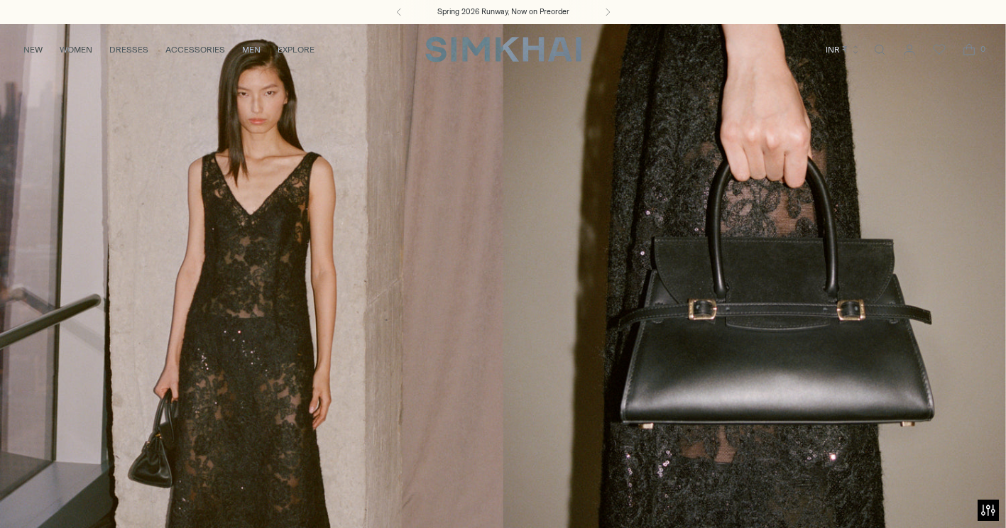 The width and height of the screenshot is (1006, 528). Describe the element at coordinates (843, 50) in the screenshot. I see `button: INR ₹` at that location.